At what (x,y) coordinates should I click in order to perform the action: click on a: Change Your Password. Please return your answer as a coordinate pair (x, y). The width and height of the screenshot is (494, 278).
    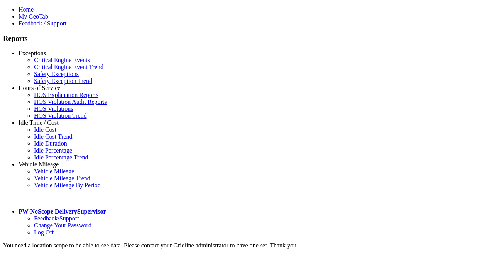
    Looking at the image, I should click on (63, 225).